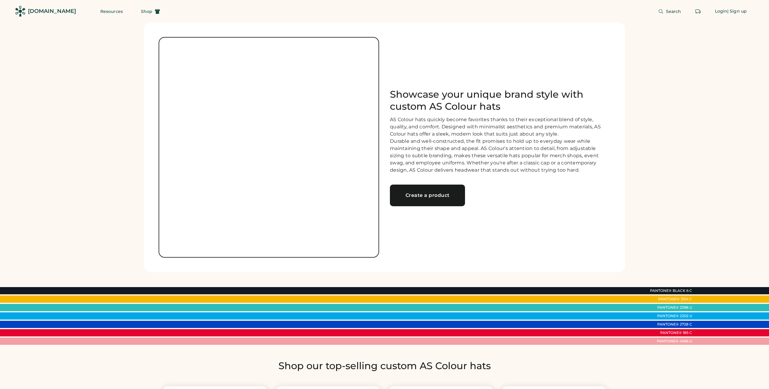  I want to click on img: Ecru color hat with logo printed on a blue background, so click(269, 147).